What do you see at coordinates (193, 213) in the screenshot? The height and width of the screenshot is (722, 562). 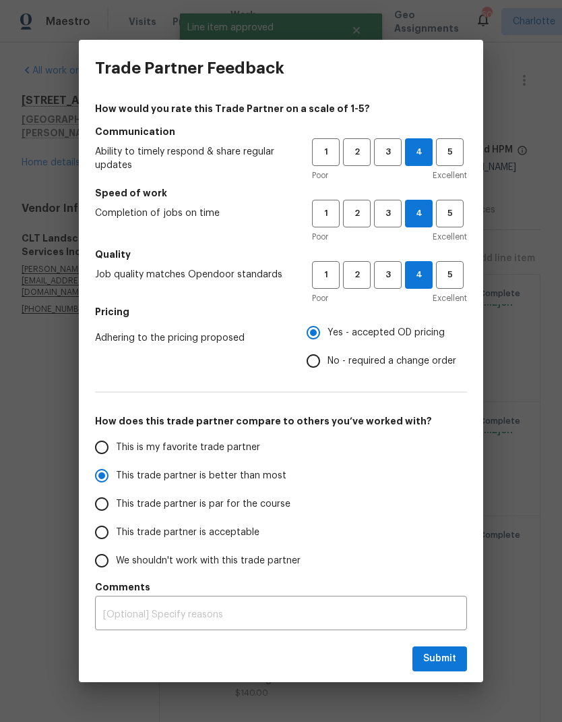 I see `span: Completion of jobs on time` at bounding box center [193, 213].